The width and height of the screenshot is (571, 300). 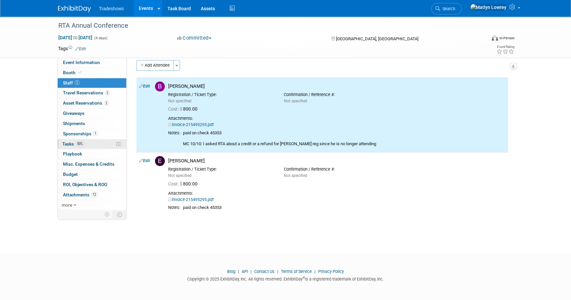 I want to click on span: Sponsorships, so click(x=80, y=133).